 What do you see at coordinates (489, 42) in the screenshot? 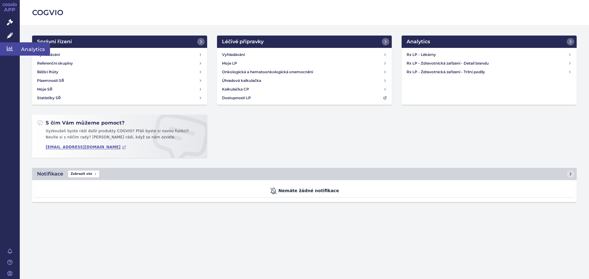
I see `a: Analytics` at bounding box center [489, 42].